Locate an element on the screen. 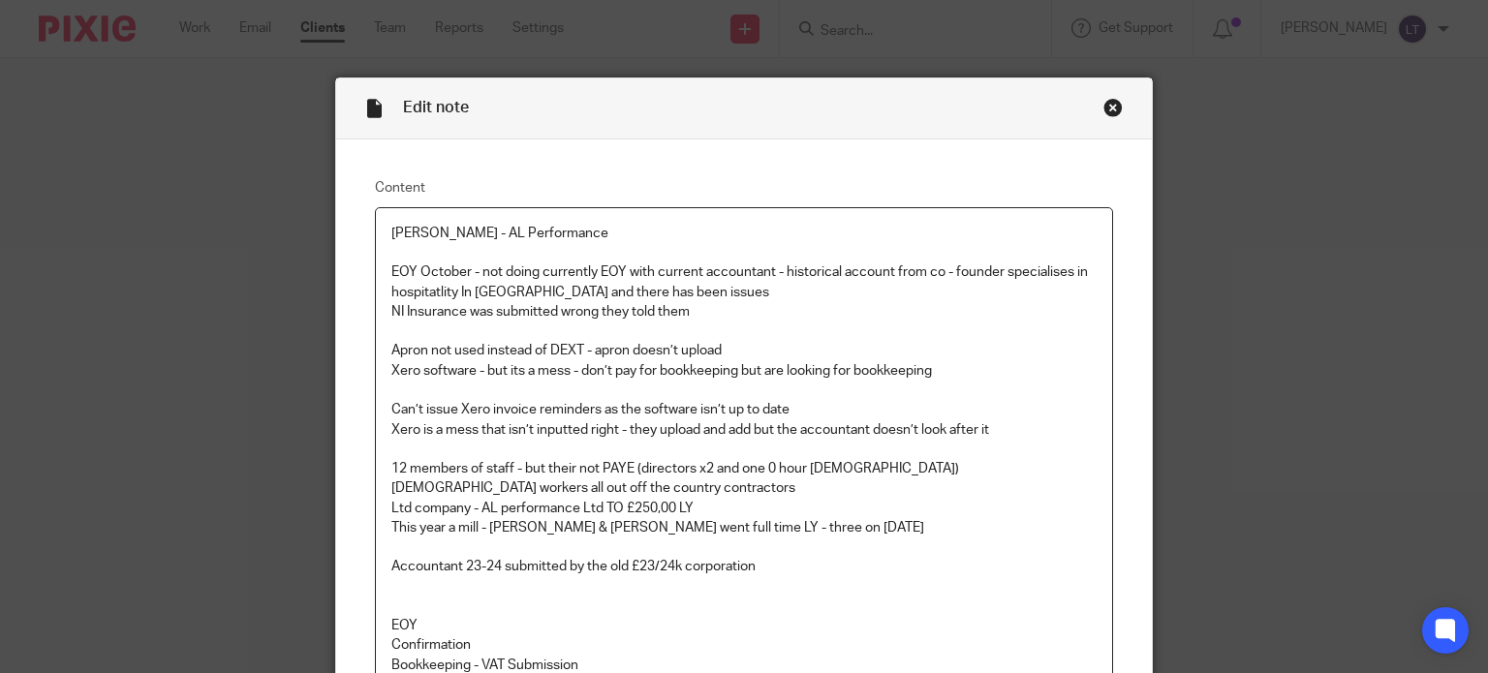  p: Ltd company - AL performance Ltd TO £250,00 LY is located at coordinates (744, 509).